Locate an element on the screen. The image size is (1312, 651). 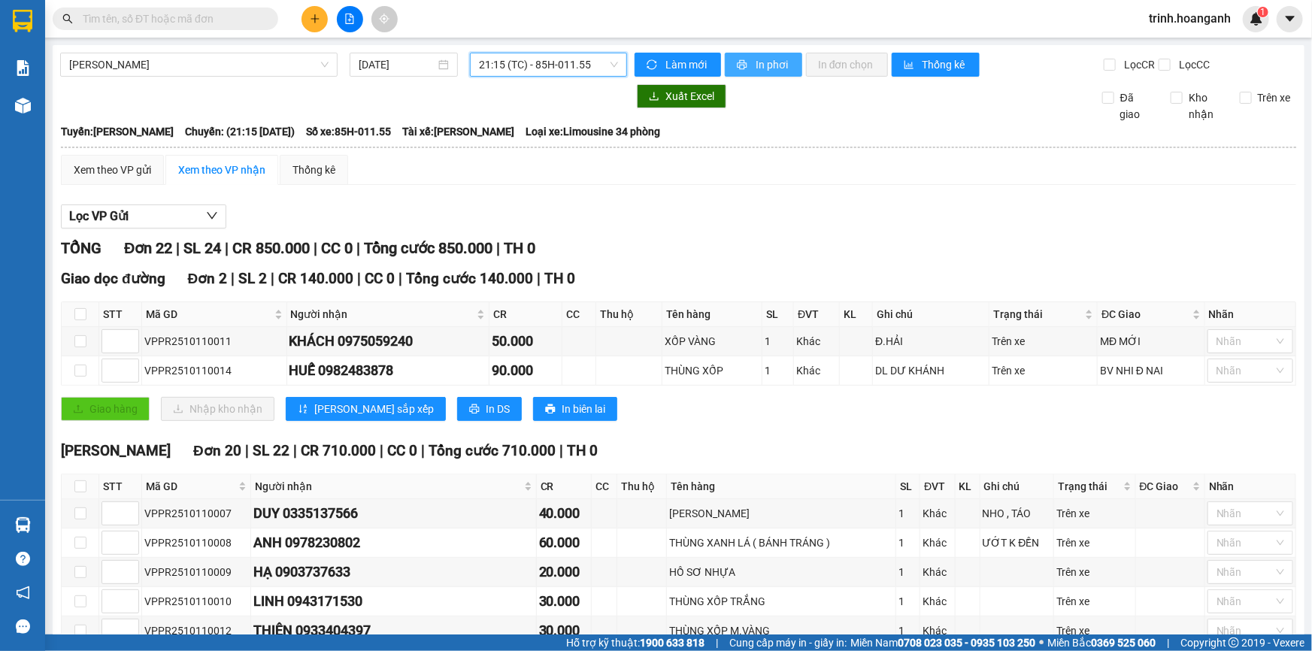
th: SL is located at coordinates (908, 486).